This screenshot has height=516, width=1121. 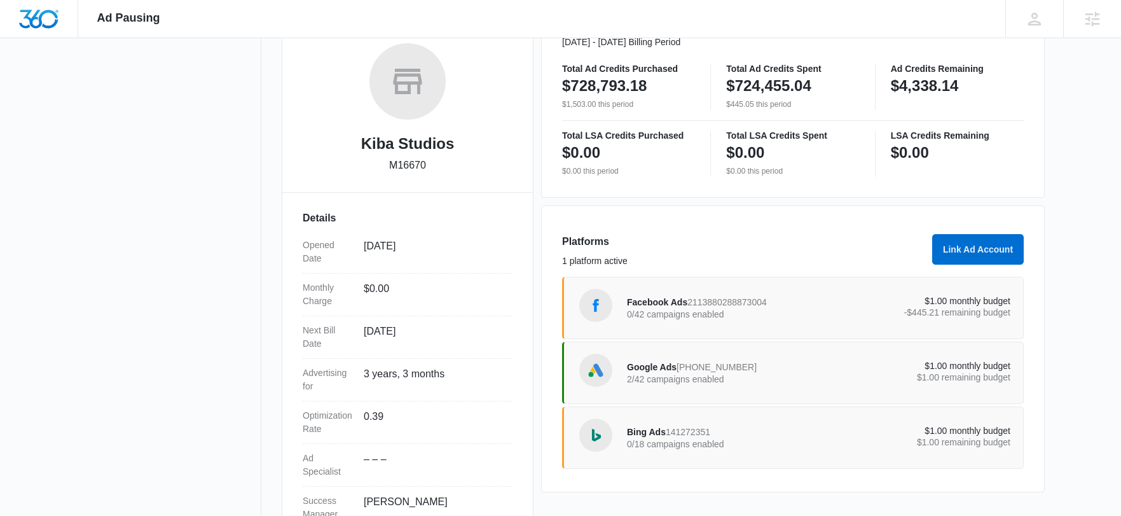 I want to click on button: Link Ad Account, so click(x=978, y=249).